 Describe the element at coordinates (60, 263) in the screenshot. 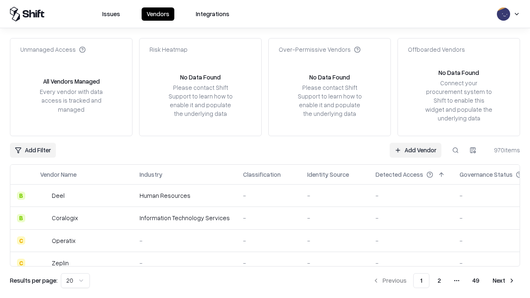

I see `div: Zeplin` at that location.